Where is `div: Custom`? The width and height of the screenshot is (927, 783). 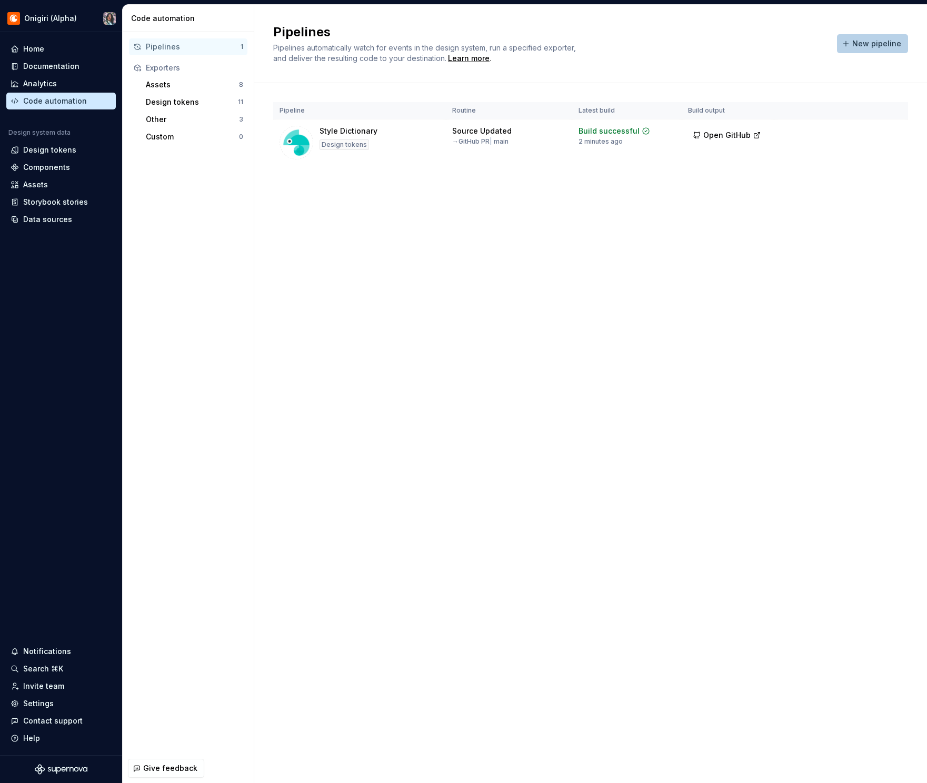 div: Custom is located at coordinates (192, 137).